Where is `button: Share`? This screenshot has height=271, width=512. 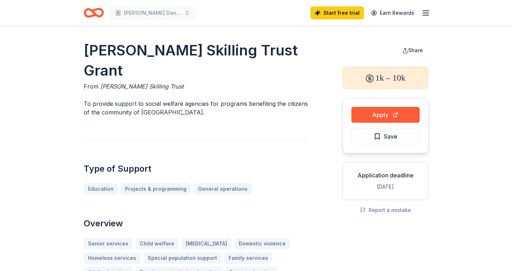
button: Share is located at coordinates (413, 50).